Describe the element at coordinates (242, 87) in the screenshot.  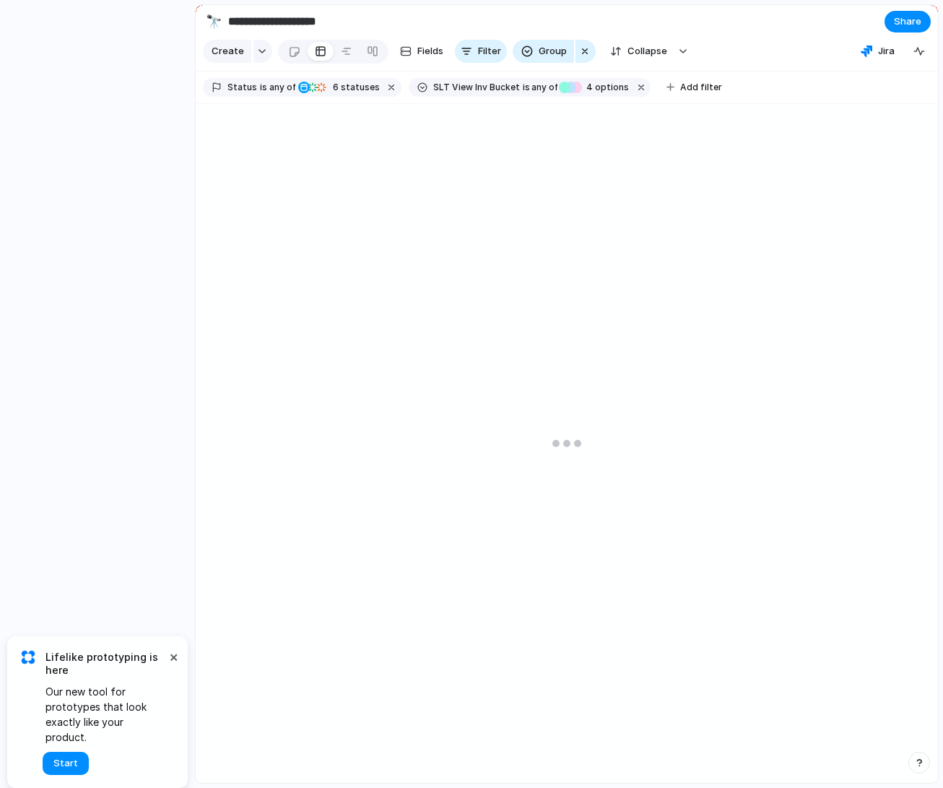
I see `span: Status` at that location.